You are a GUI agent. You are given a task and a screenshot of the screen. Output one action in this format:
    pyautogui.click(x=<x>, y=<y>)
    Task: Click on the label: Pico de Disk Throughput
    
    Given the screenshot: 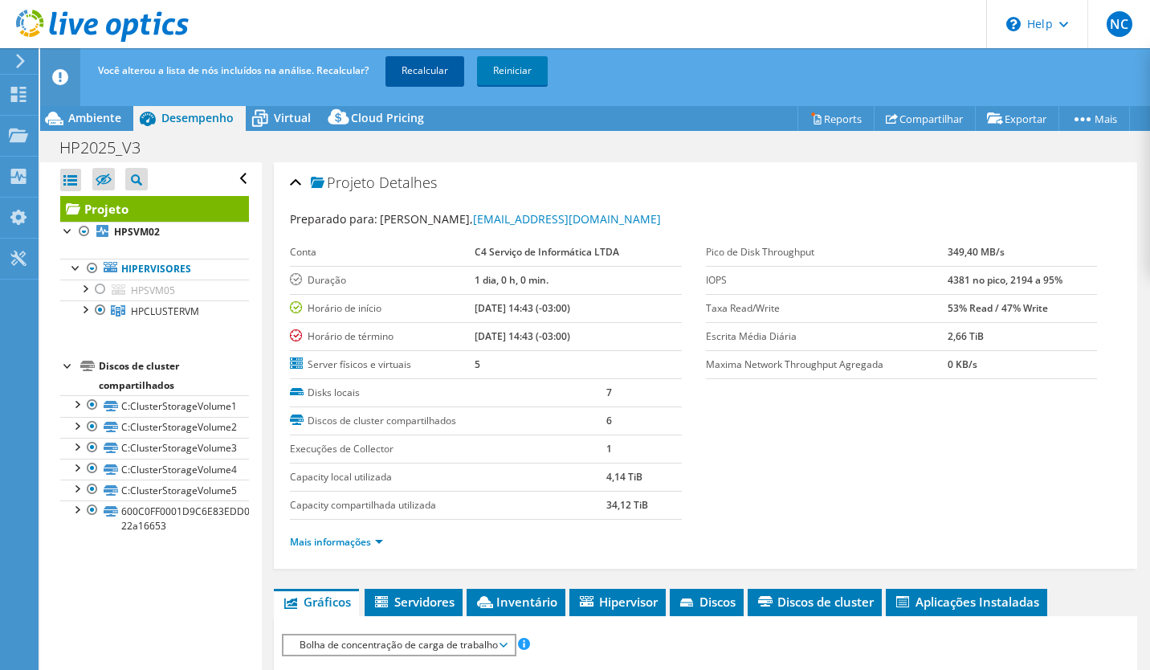 What is the action you would take?
    pyautogui.click(x=827, y=252)
    